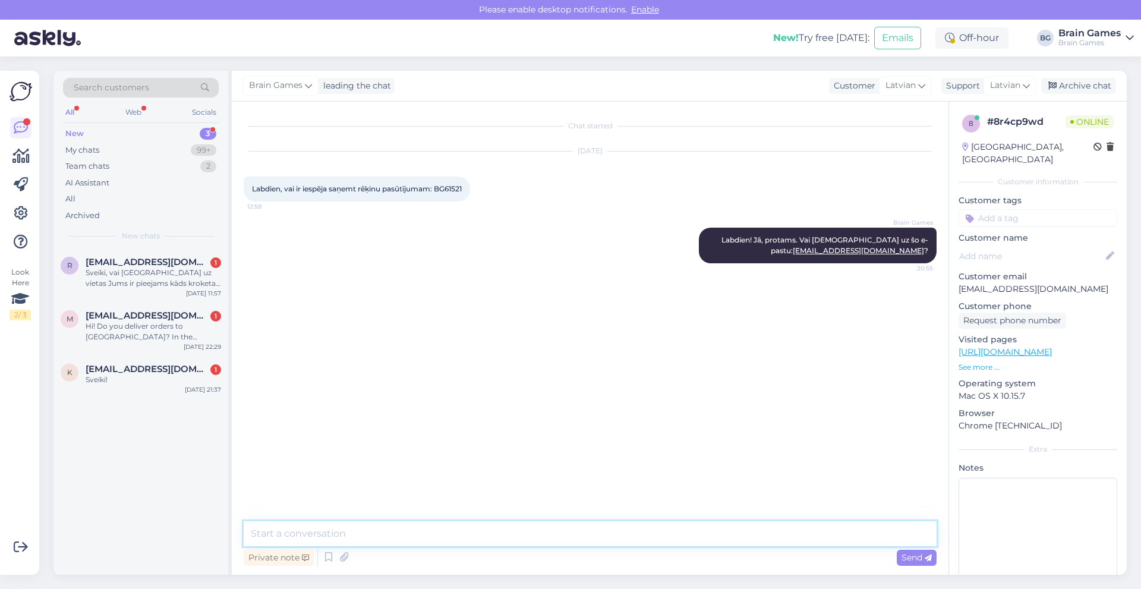 The image size is (1141, 589). Describe the element at coordinates (1037, 238) in the screenshot. I see `p: Customer name` at that location.